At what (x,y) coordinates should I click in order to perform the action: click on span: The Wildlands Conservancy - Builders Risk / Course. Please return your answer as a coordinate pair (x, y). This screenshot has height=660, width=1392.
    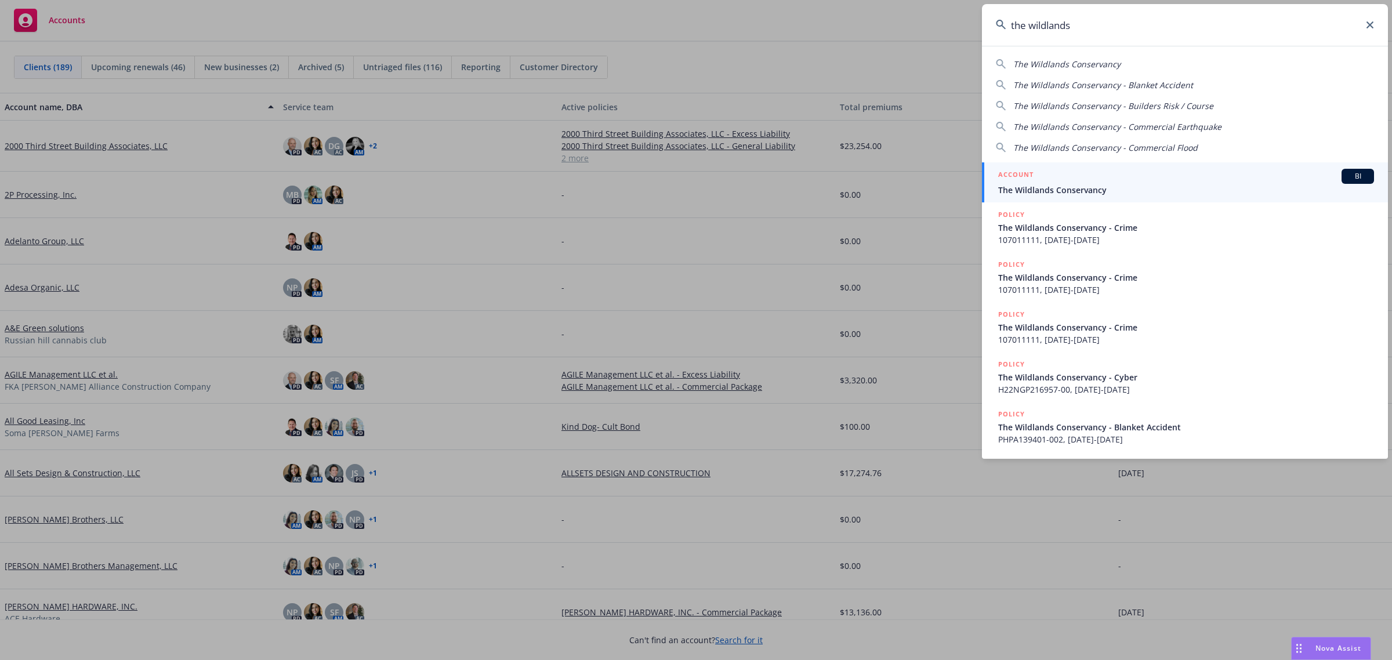
    Looking at the image, I should click on (1113, 106).